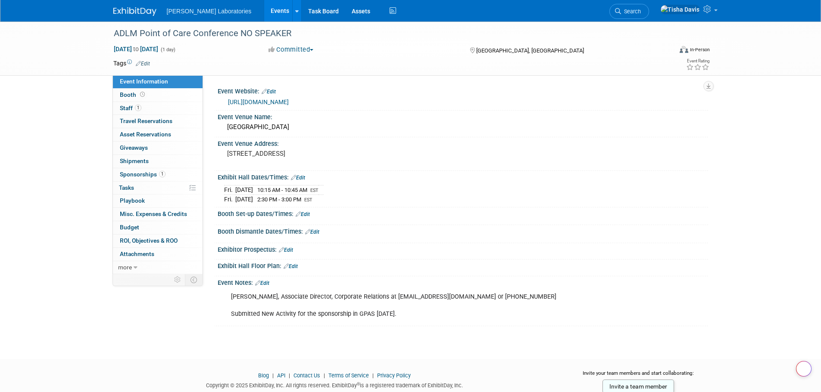 This screenshot has width=821, height=392. I want to click on a: Privacy Policy, so click(394, 376).